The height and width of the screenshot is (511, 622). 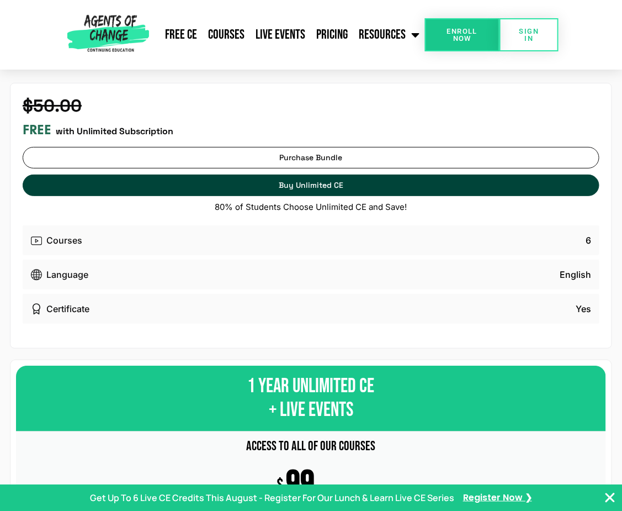 What do you see at coordinates (610, 498) in the screenshot?
I see `button: Close Banner` at bounding box center [610, 498].